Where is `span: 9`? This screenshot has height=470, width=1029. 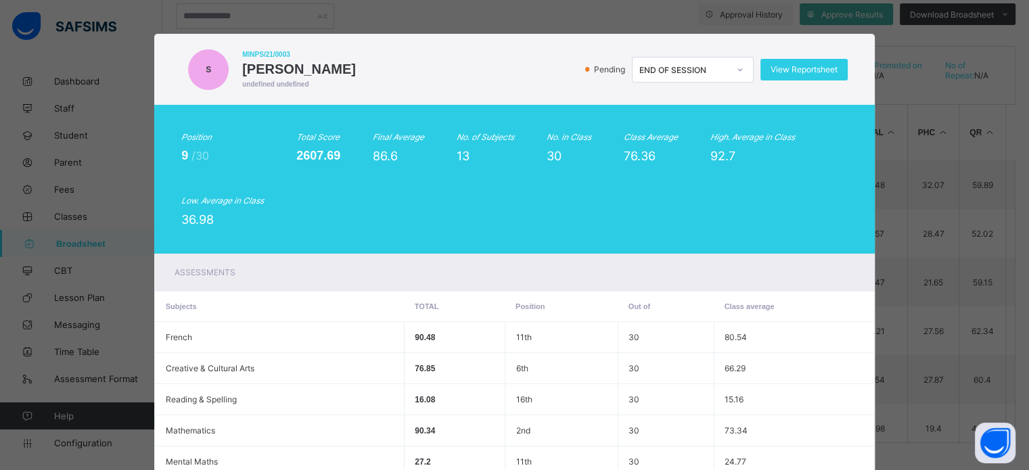
span: 9 is located at coordinates (186, 156).